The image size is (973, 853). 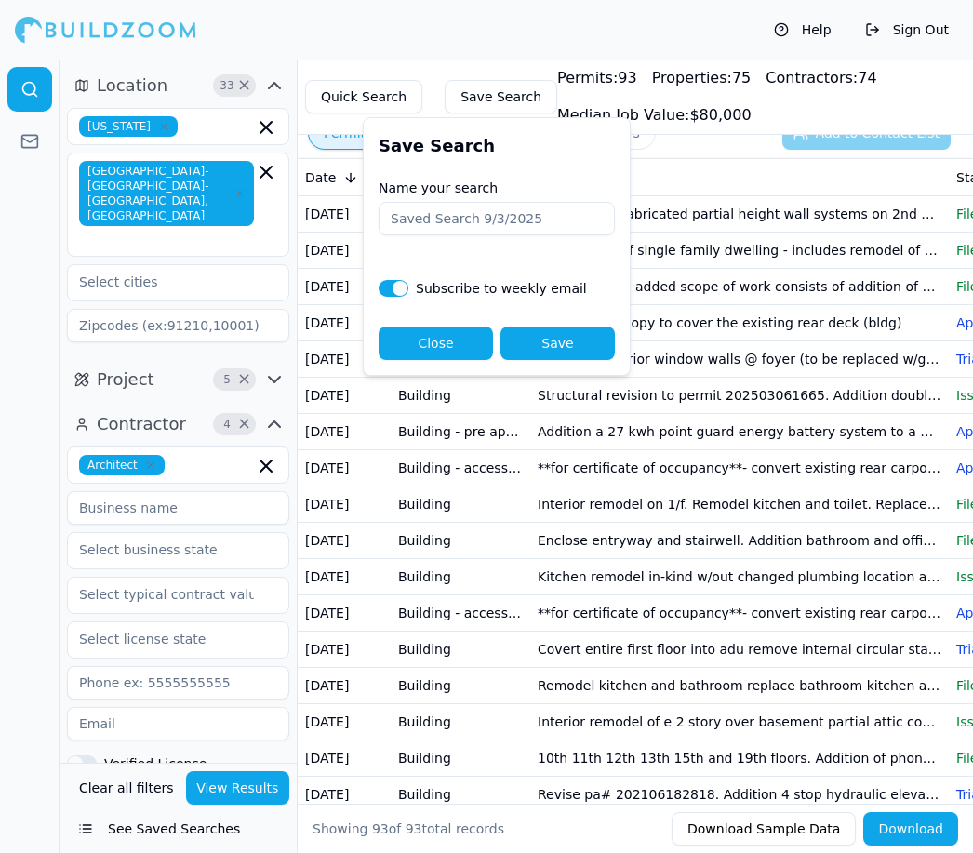 What do you see at coordinates (803, 30) in the screenshot?
I see `button: Help` at bounding box center [803, 30].